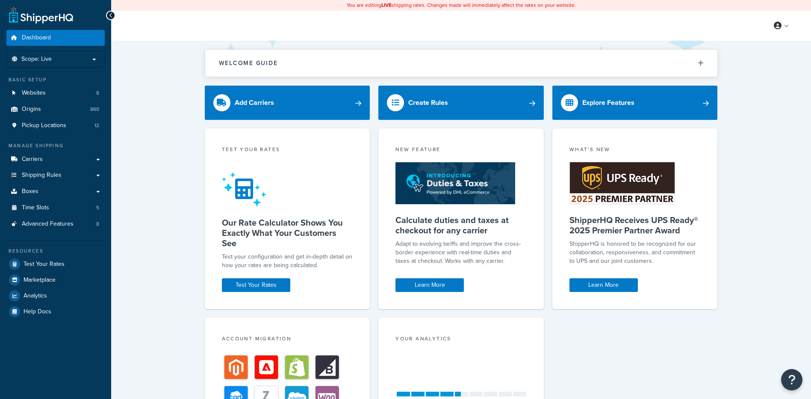 The width and height of the screenshot is (811, 399). What do you see at coordinates (34, 93) in the screenshot?
I see `span: Websites` at bounding box center [34, 93].